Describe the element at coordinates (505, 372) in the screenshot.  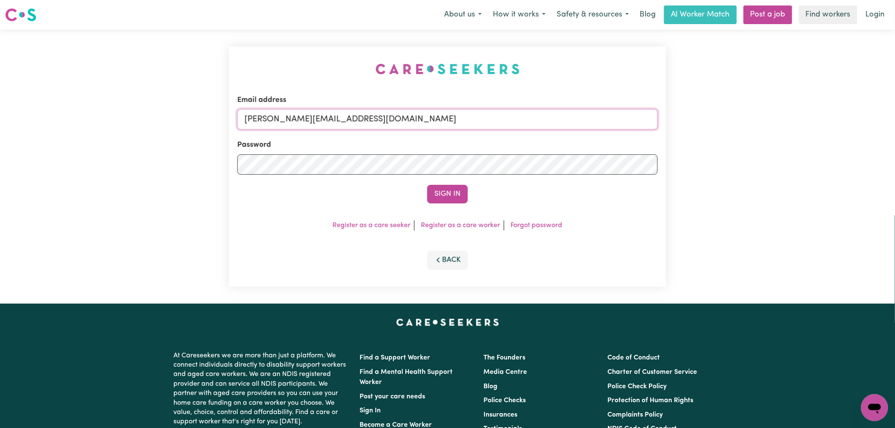
I see `a: Media Centre` at that location.